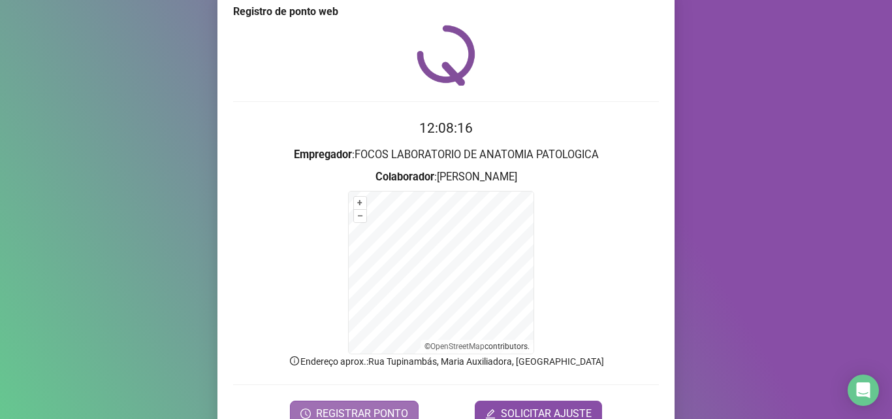 The width and height of the screenshot is (892, 419). Describe the element at coordinates (477, 346) in the screenshot. I see `li: © contributors.` at that location.